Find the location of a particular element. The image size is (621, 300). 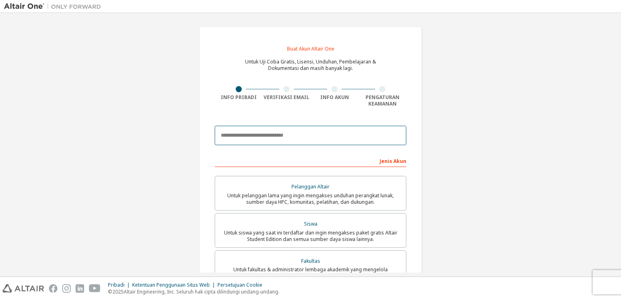

font: Buat Akun Altair One is located at coordinates (310, 48).